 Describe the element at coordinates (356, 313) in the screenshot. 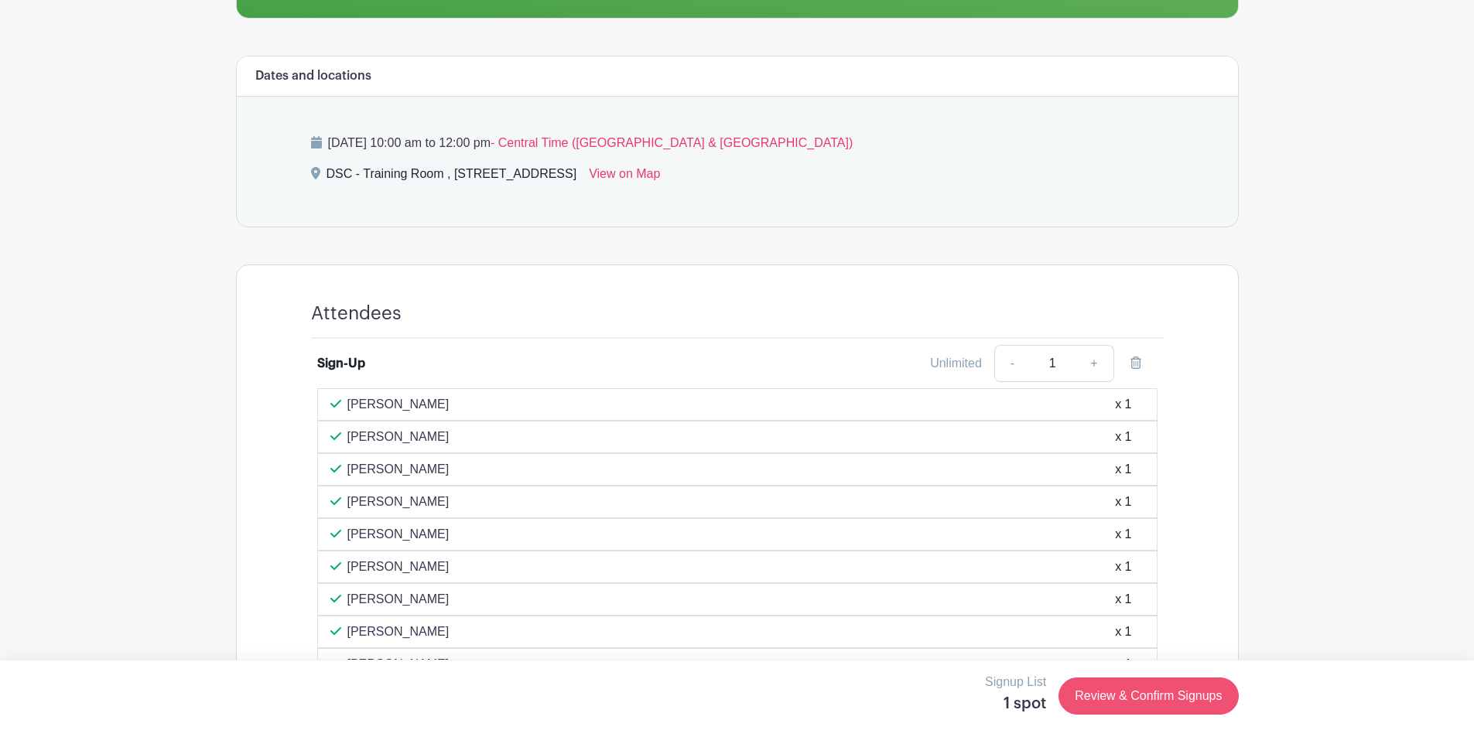

I see `h4: Attendees` at that location.